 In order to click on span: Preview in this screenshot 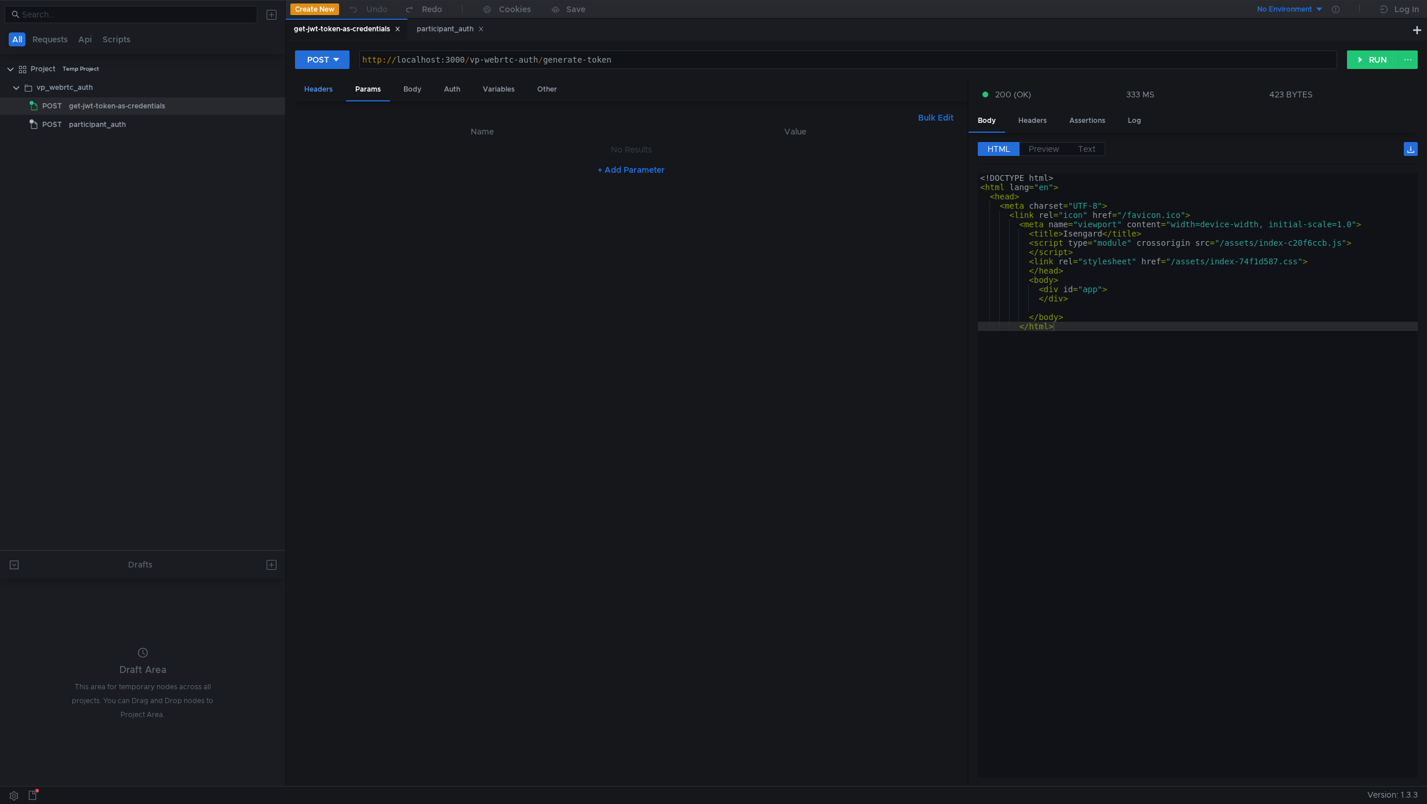, I will do `click(1044, 149)`.